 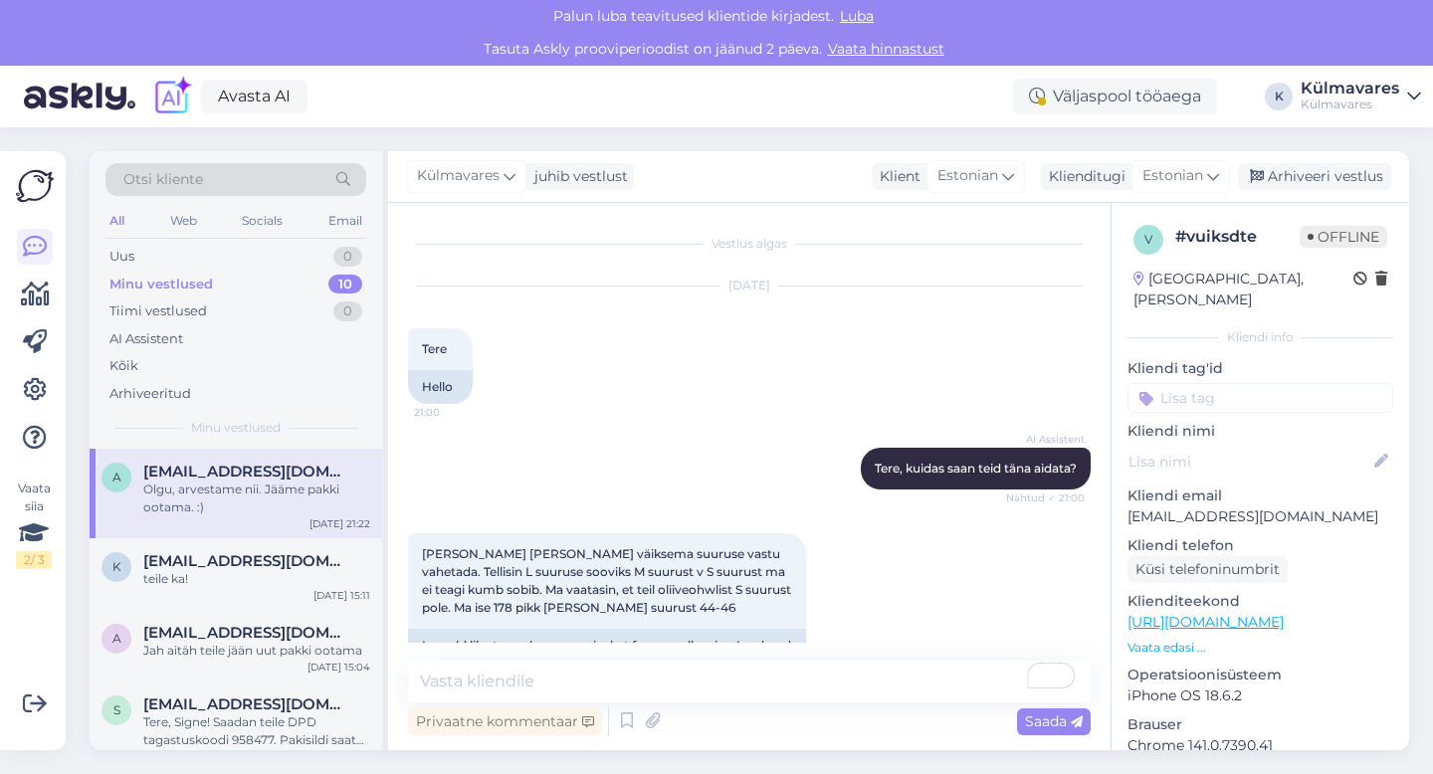 I want to click on div: AI Assistent, so click(x=146, y=339).